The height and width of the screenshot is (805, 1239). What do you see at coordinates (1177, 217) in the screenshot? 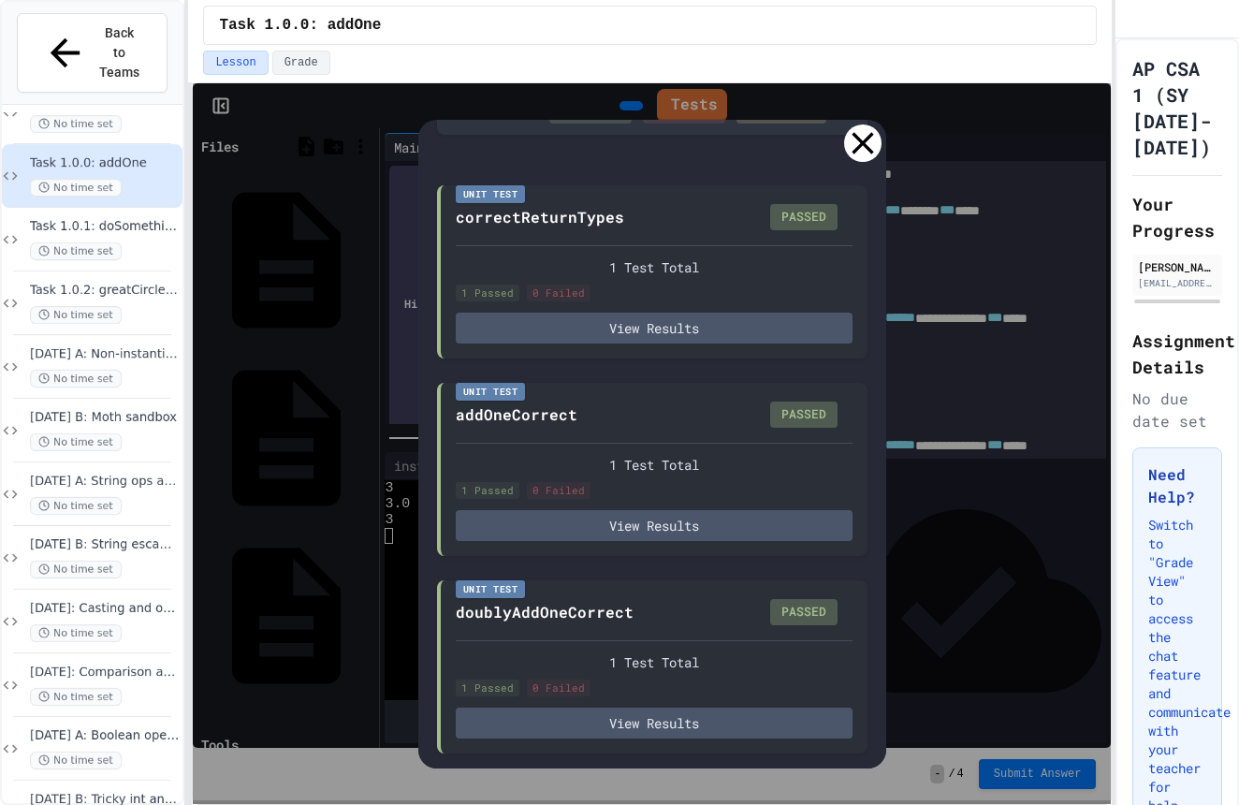
I see `h2: Your Progress` at bounding box center [1177, 217].